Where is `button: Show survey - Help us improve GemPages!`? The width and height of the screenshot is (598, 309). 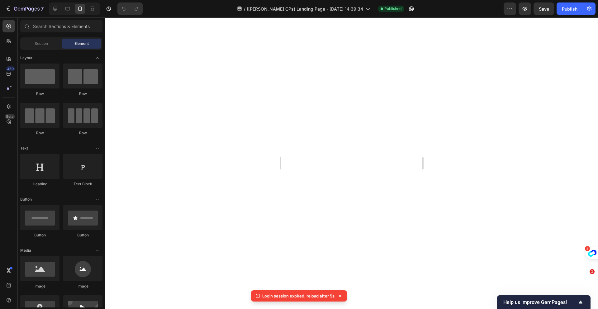
button: Show survey - Help us improve GemPages! is located at coordinates (543, 302).